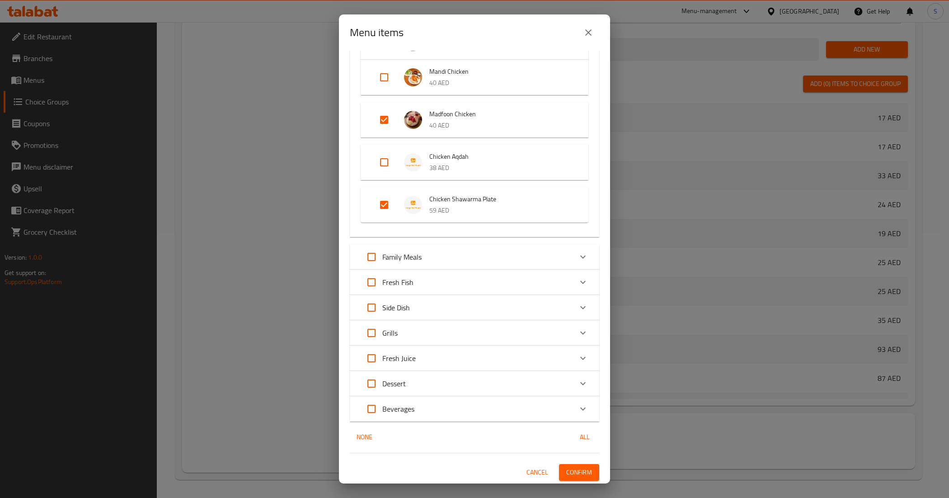  What do you see at coordinates (500, 71) in the screenshot?
I see `span: Mandi Chicken` at bounding box center [500, 71].